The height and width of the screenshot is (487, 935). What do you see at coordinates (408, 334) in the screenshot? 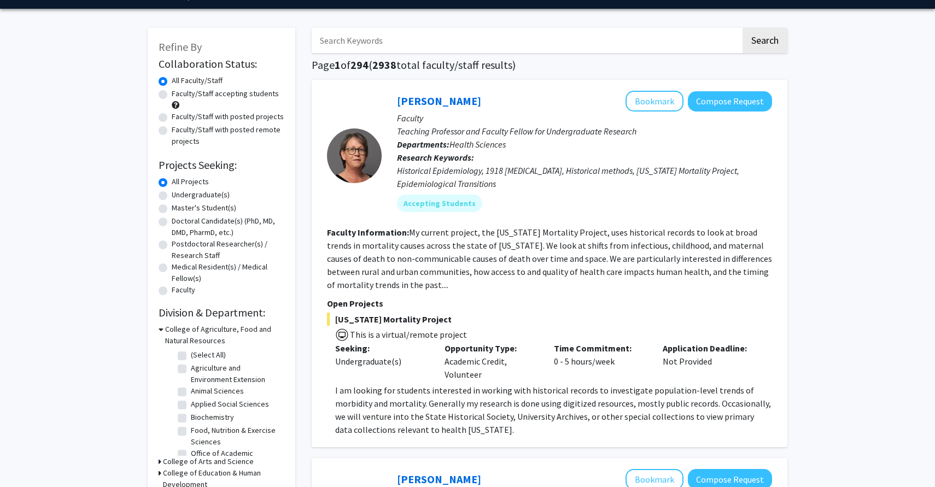
I see `span: This is a virtual/remote project` at bounding box center [408, 334].